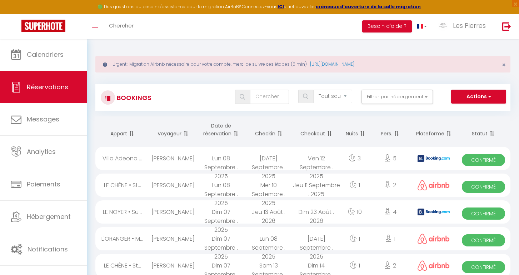  I want to click on th: Sort by nights, so click(355, 130).